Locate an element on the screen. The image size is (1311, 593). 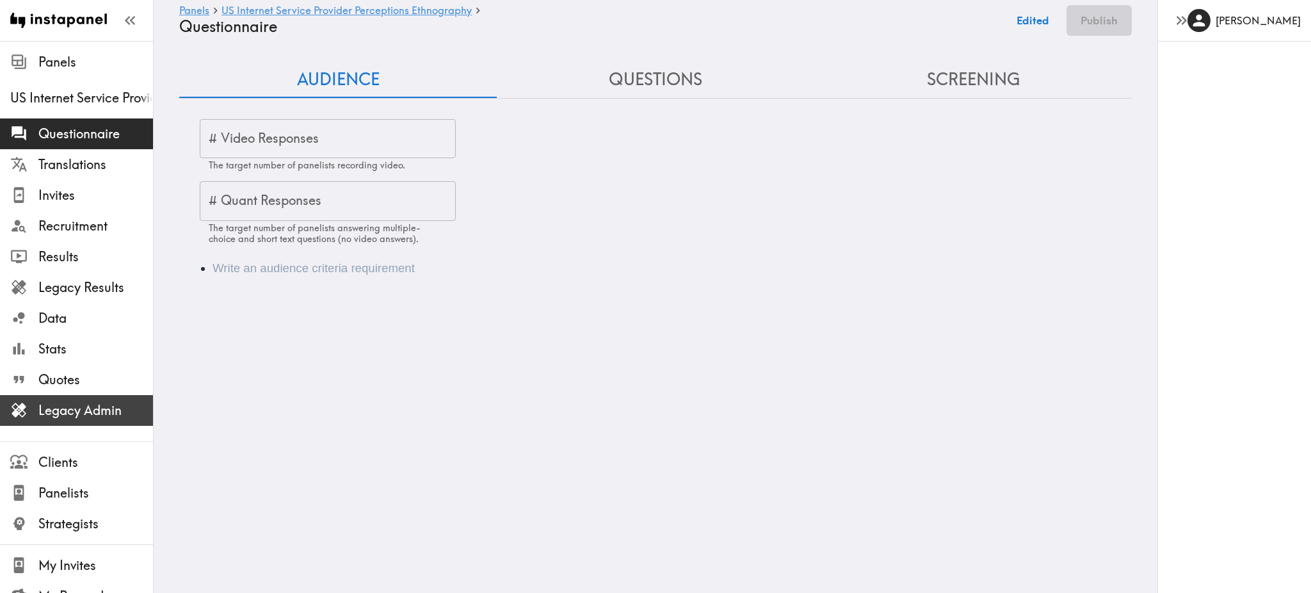
span: Strategists is located at coordinates (95, 524).